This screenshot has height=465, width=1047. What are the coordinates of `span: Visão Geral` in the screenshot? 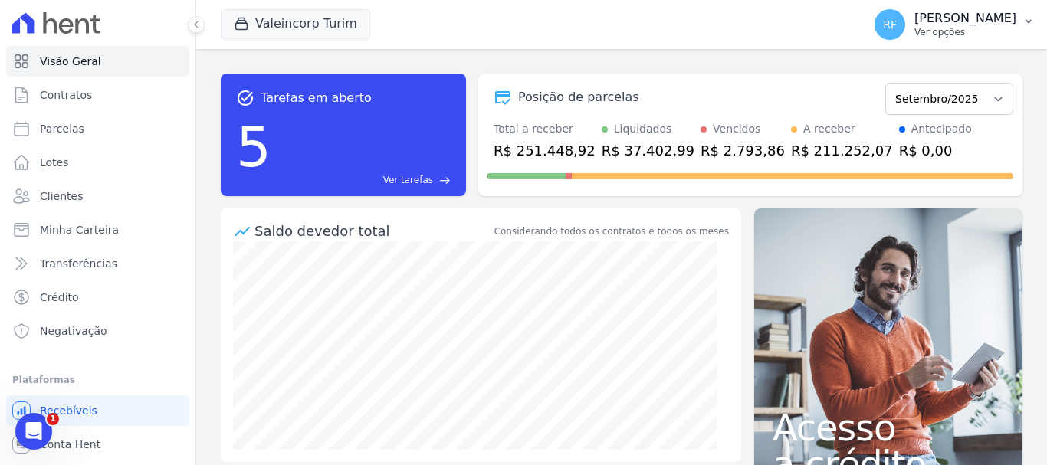 It's located at (70, 61).